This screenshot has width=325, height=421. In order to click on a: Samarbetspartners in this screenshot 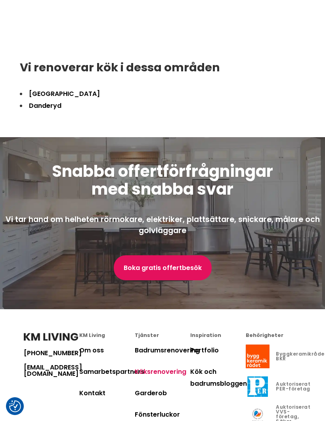, I will do `click(112, 372)`.